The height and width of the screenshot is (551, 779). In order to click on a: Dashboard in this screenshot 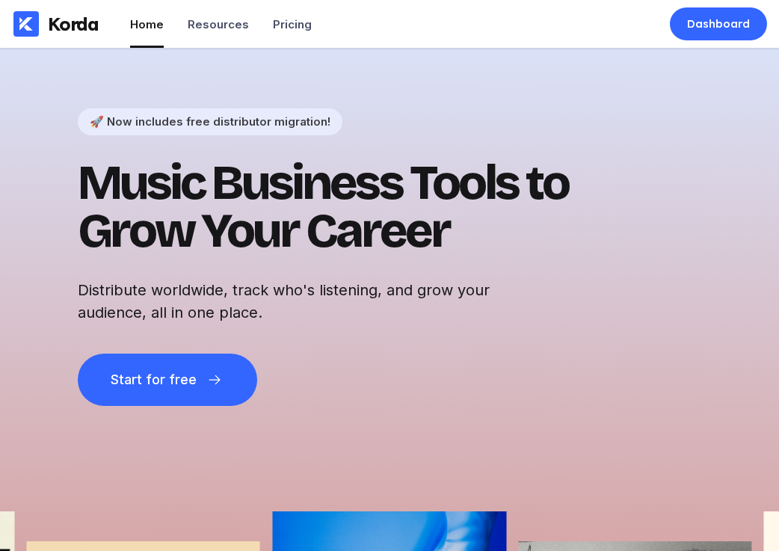, I will do `click(719, 24)`.